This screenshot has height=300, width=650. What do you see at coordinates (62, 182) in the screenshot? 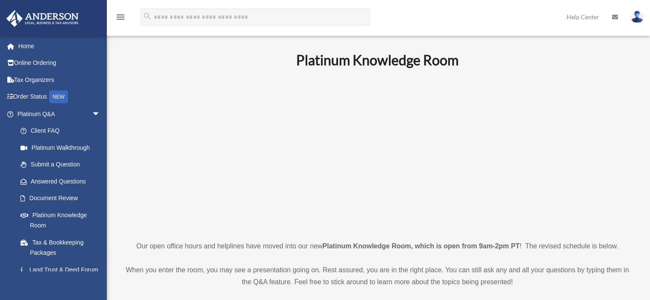
I see `a: Answered Questions` at bounding box center [62, 182].